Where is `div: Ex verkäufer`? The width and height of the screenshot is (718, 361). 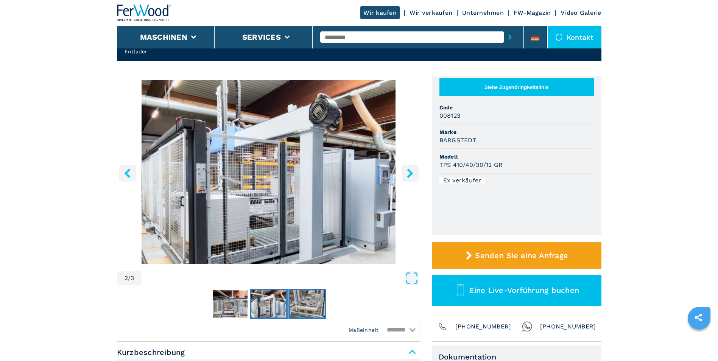 div: Ex verkäufer is located at coordinates (462, 181).